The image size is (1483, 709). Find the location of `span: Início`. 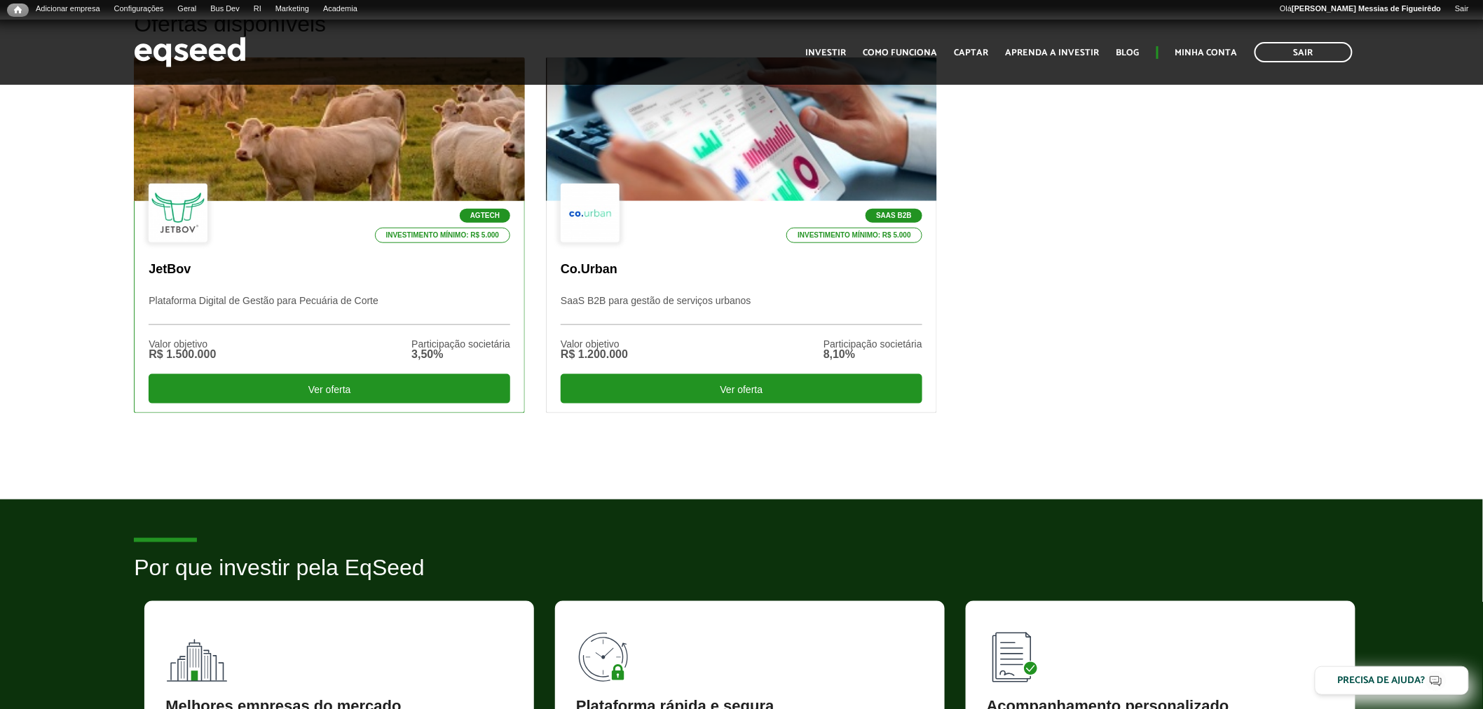

span: Início is located at coordinates (18, 10).